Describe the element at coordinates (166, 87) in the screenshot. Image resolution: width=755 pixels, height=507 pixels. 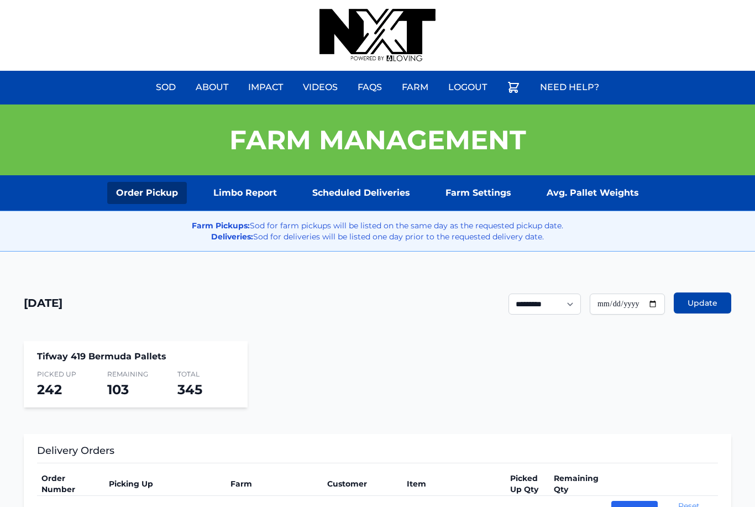
I see `a: Sod` at that location.